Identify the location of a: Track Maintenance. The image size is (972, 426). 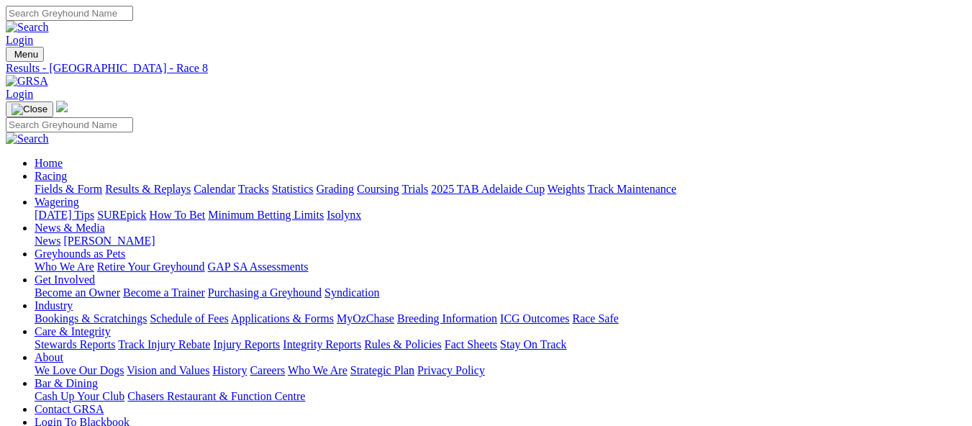
(632, 189).